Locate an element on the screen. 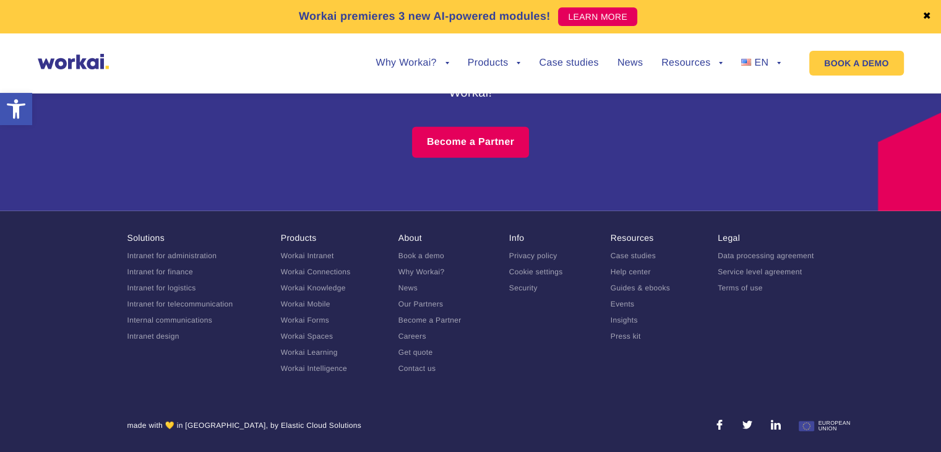 The height and width of the screenshot is (452, 941). a: Legal is located at coordinates (729, 238).